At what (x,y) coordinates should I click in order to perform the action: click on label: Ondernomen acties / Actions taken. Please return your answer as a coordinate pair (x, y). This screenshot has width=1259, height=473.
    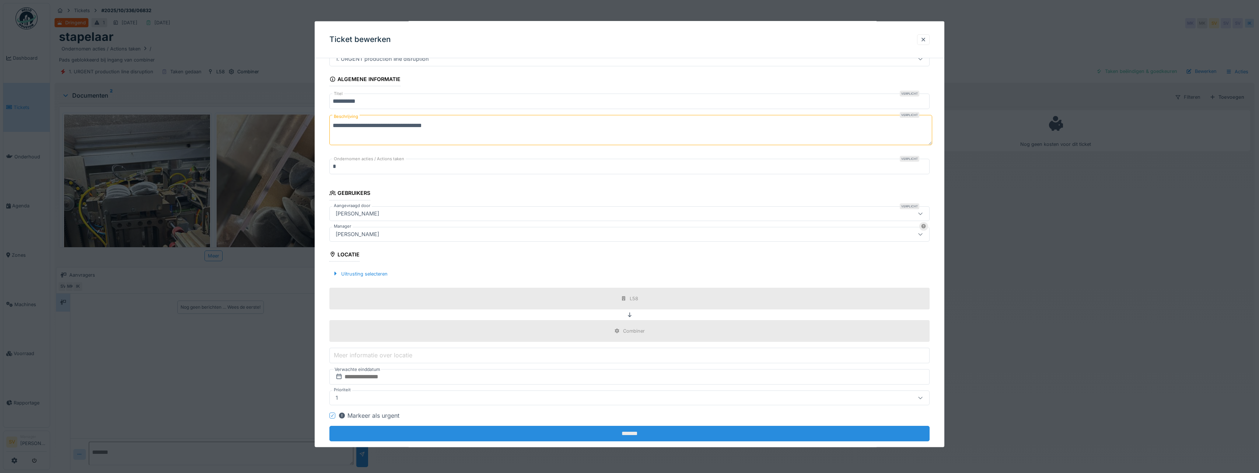
    Looking at the image, I should click on (369, 159).